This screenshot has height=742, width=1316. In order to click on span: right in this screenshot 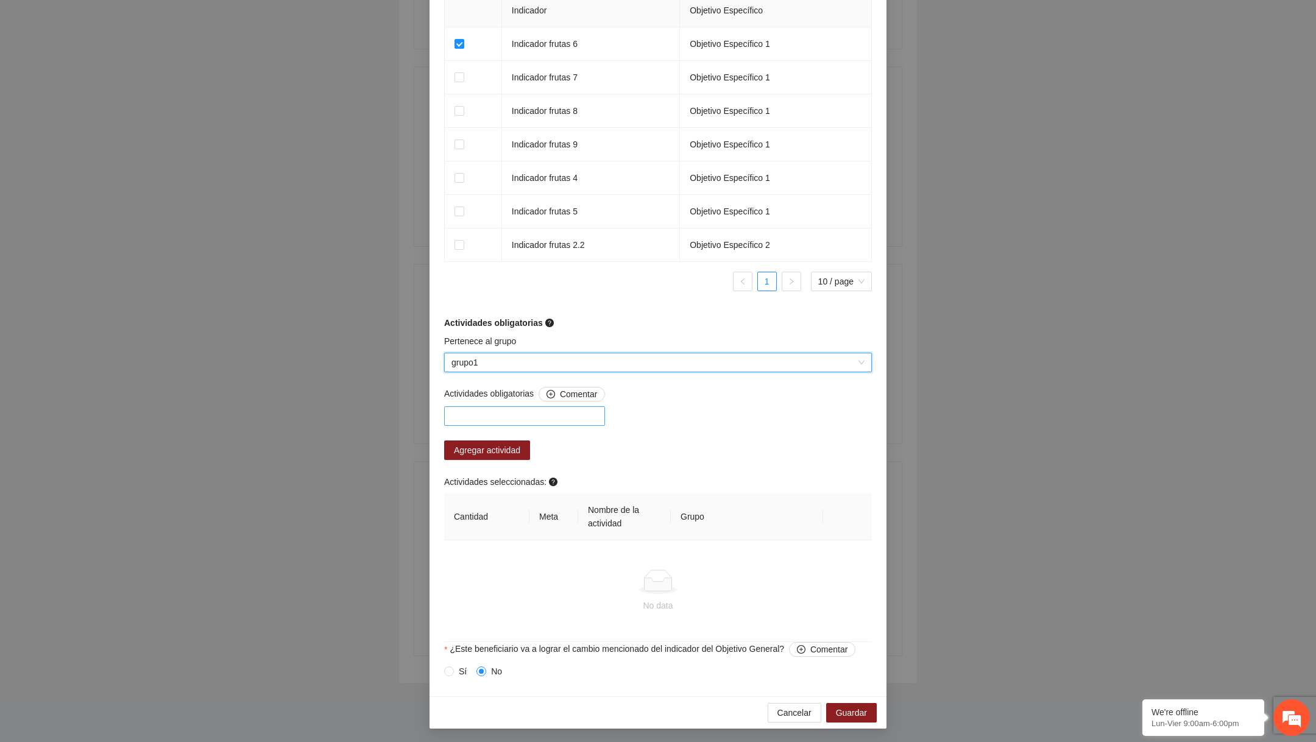, I will do `click(791, 281)`.